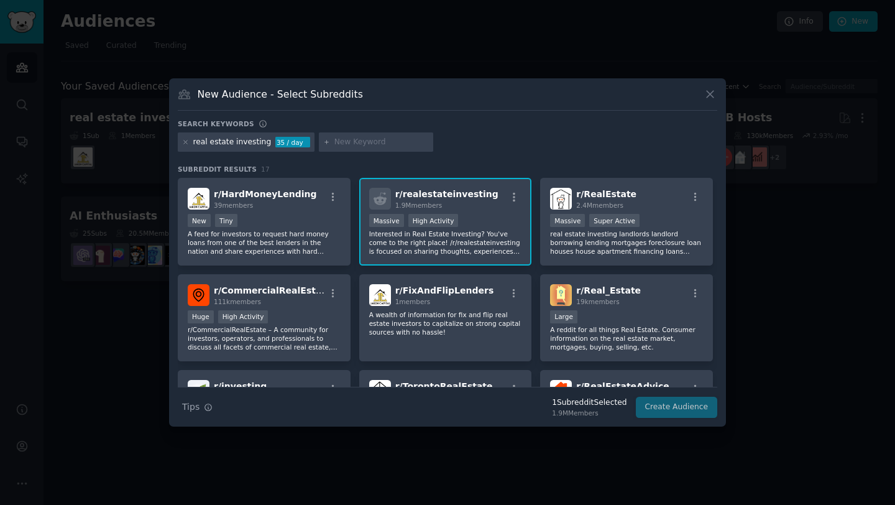  What do you see at coordinates (445, 323) in the screenshot?
I see `p: A wealth of information for fix and flip real estate investors to capitalize on strong capital so...` at bounding box center [445, 323].